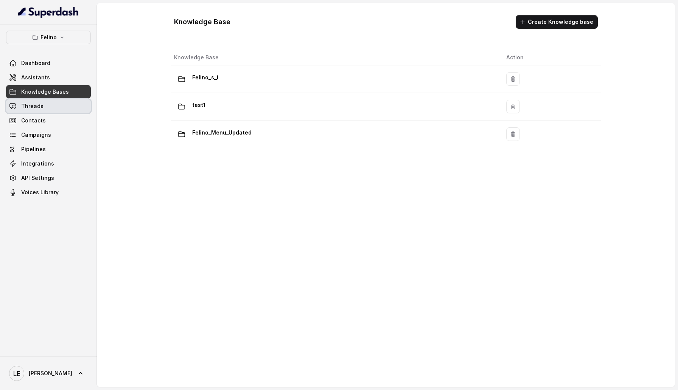  Describe the element at coordinates (48, 37) in the screenshot. I see `p: Felino` at that location.